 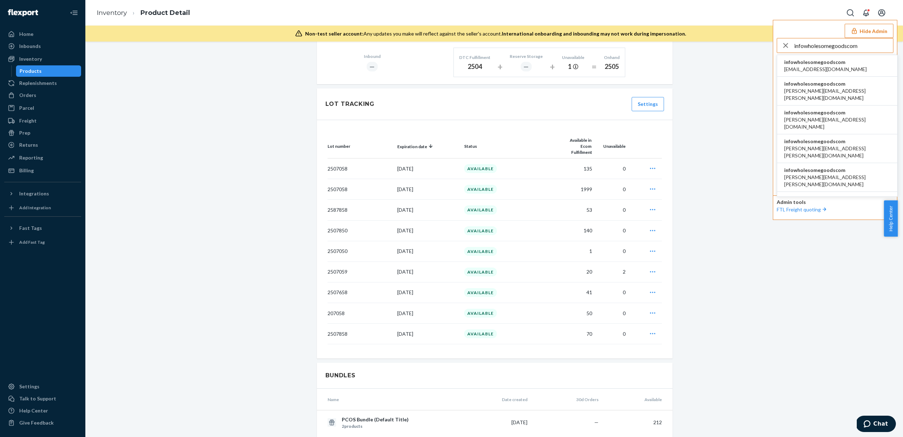 I want to click on td: 70, so click(x=578, y=334).